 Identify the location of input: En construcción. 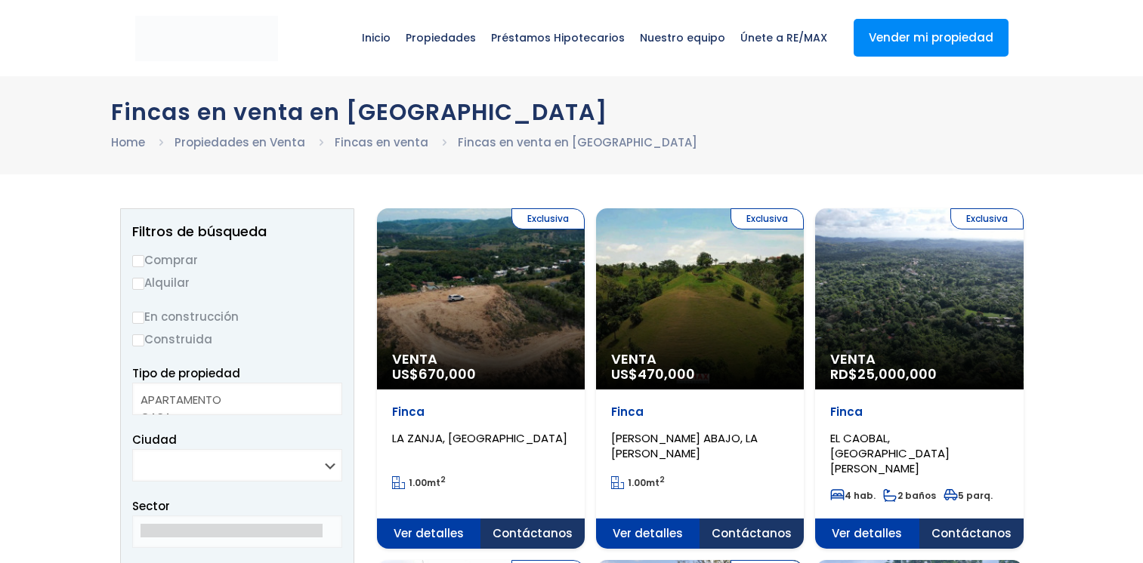
(138, 318).